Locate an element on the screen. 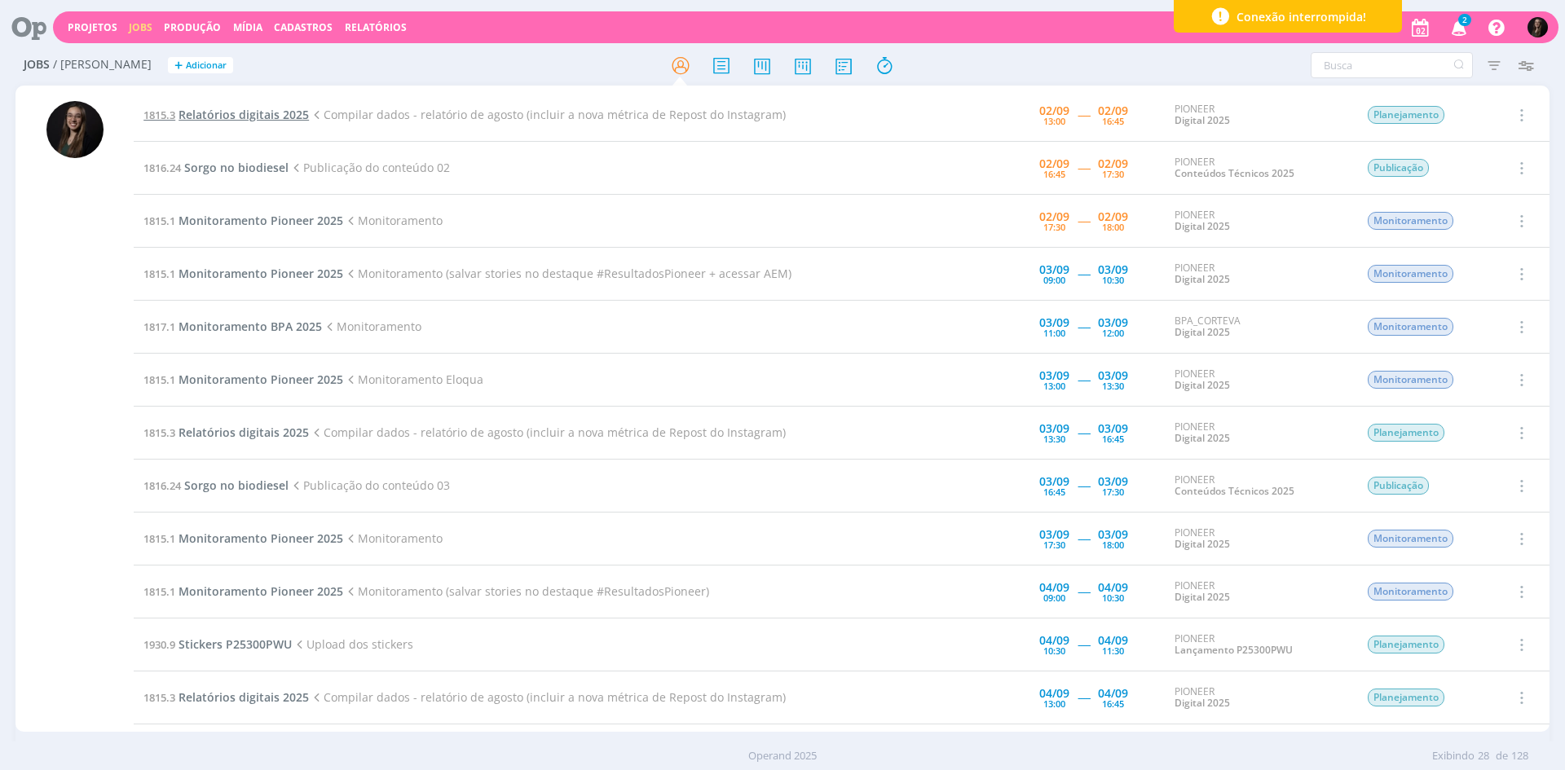 The width and height of the screenshot is (1565, 770). span: Sorgo no biodiesel is located at coordinates (236, 167).